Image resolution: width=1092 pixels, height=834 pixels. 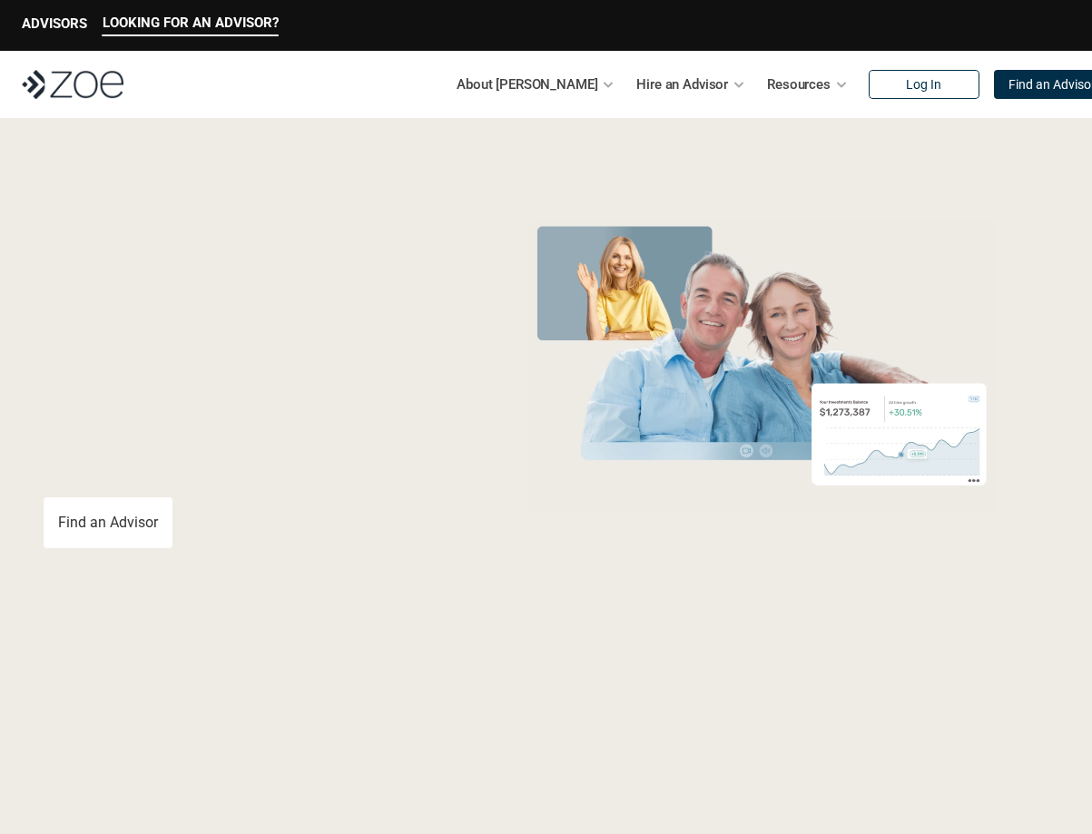 What do you see at coordinates (762, 528) in the screenshot?
I see `em: The information in the visuals above is for illustrative purposes only and does not represent an ...` at bounding box center [762, 528].